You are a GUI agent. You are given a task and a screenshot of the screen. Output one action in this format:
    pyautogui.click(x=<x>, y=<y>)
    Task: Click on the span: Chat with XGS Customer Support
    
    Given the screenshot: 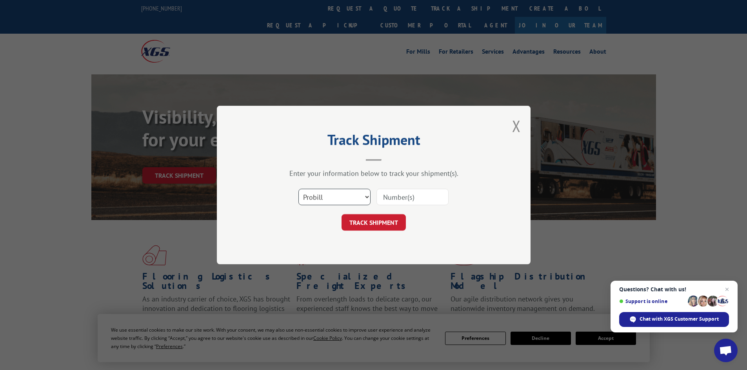 What is the action you would take?
    pyautogui.click(x=679, y=319)
    